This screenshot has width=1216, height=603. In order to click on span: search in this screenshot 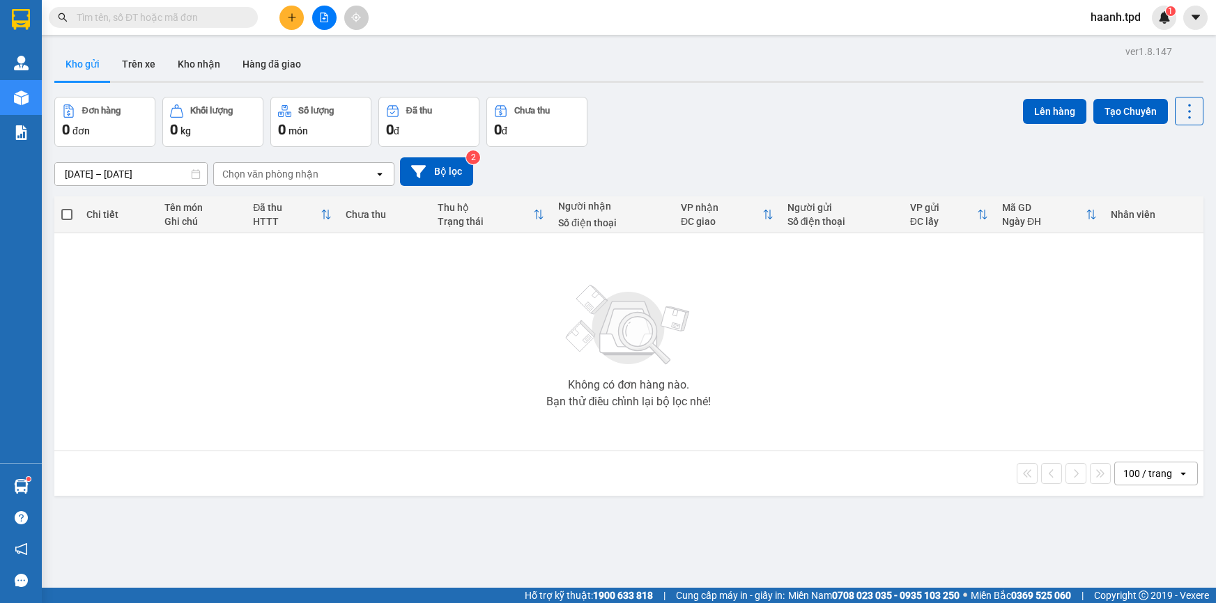, I will do `click(63, 17)`.